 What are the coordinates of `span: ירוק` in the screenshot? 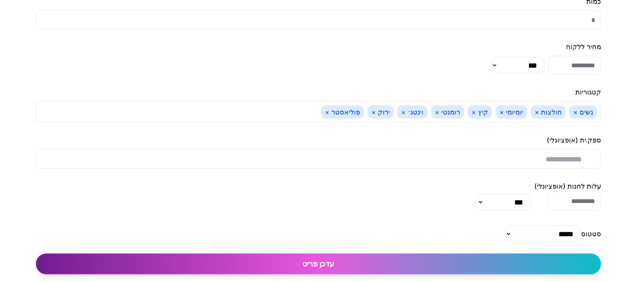 It's located at (381, 112).